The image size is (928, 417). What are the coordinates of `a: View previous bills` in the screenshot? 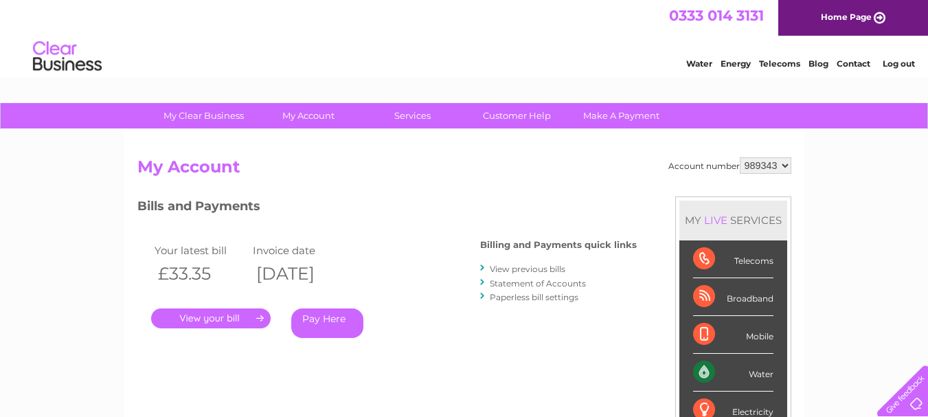 It's located at (527, 268).